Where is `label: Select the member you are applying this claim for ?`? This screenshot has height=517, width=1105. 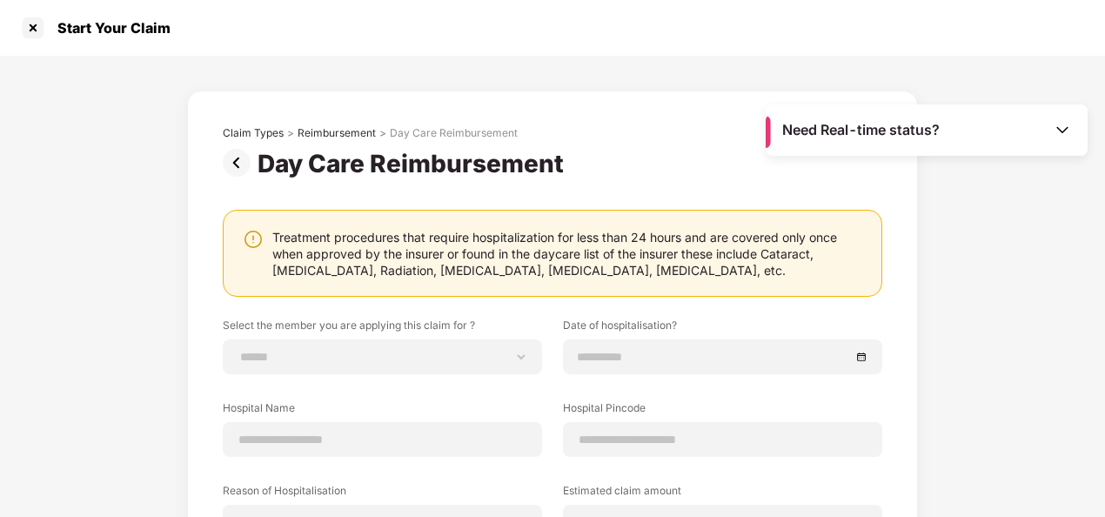
label: Select the member you are applying this claim for ? is located at coordinates (382, 328).